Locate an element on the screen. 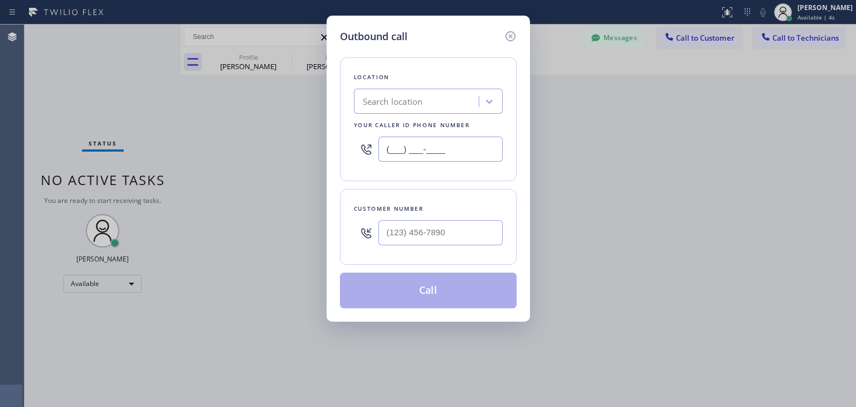  button: Call is located at coordinates (428, 290).